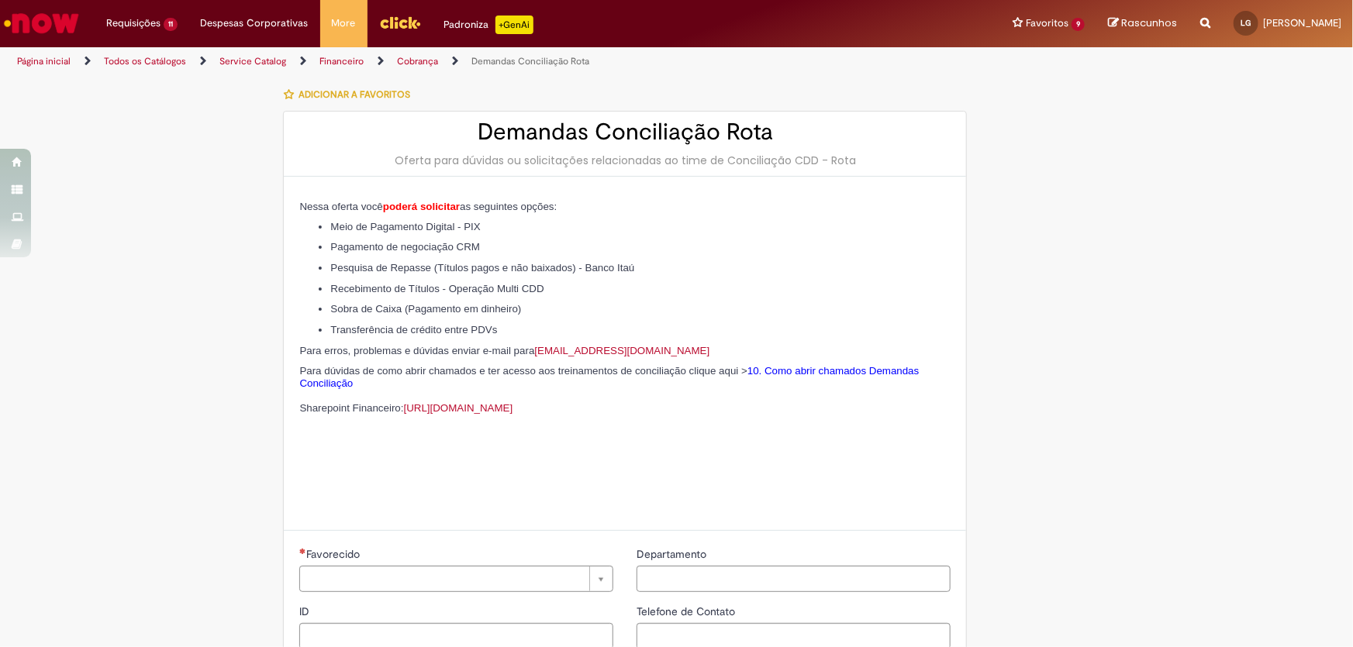 This screenshot has height=647, width=1353. I want to click on a: Financeiro, so click(341, 61).